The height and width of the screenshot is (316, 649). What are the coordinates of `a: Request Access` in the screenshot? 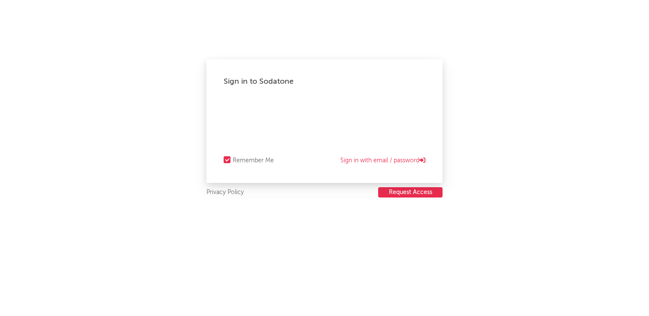 It's located at (410, 192).